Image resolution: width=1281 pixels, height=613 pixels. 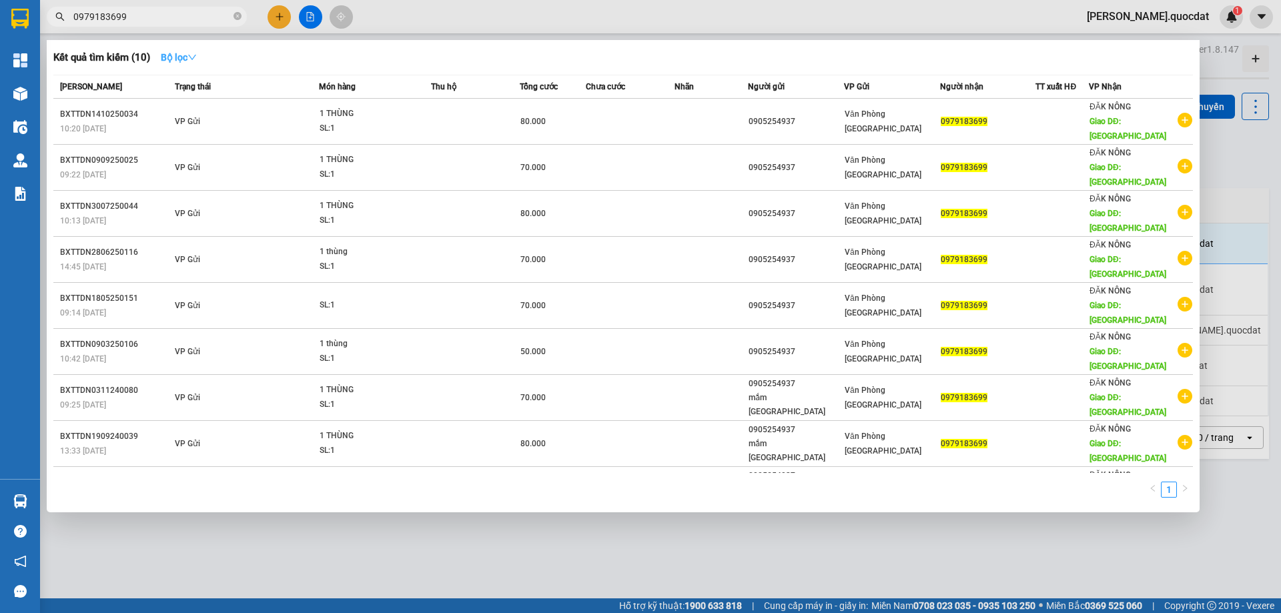 I want to click on span: close-circle, so click(x=238, y=16).